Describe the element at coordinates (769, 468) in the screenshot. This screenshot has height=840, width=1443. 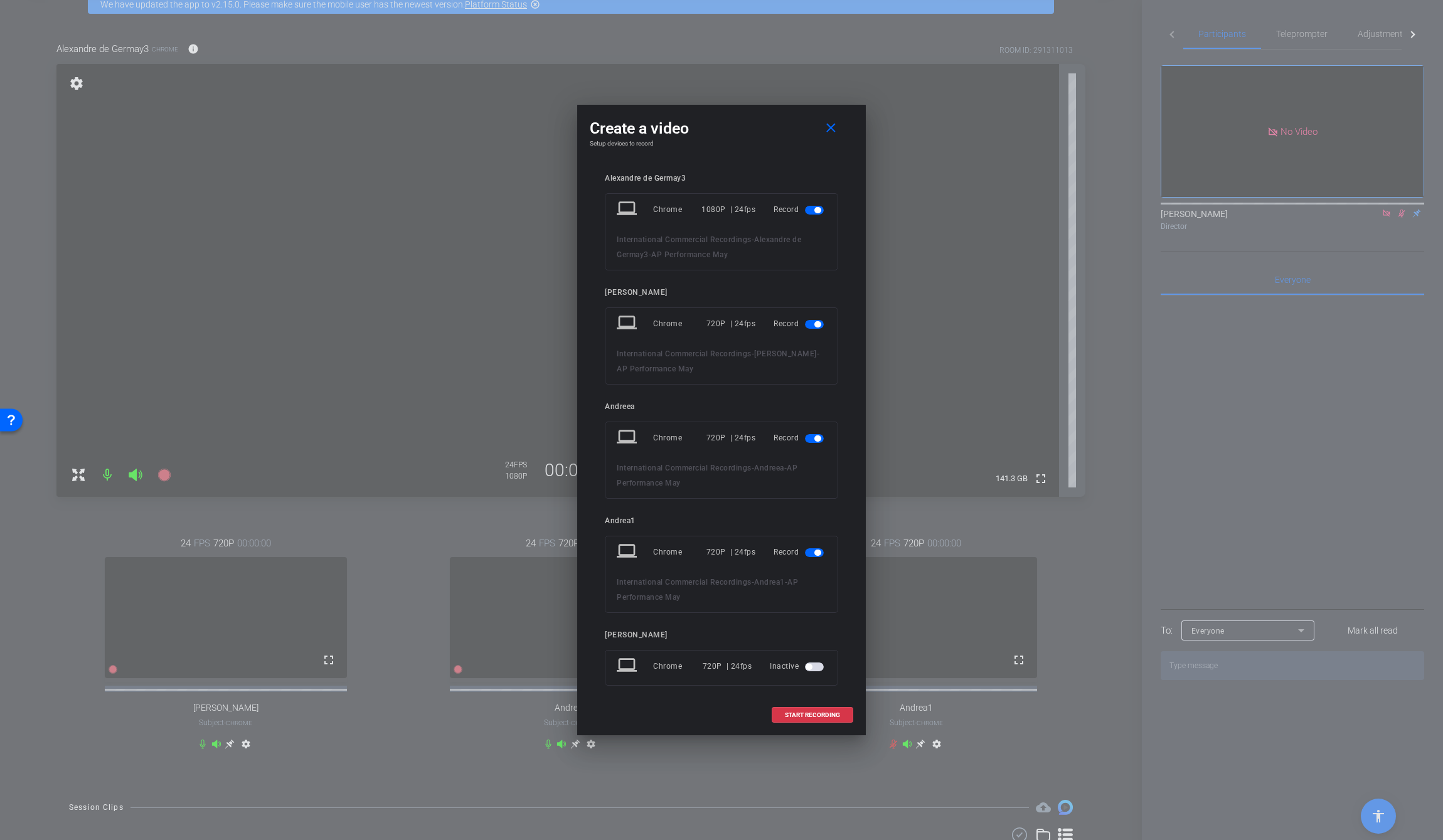
I see `span: Andreea` at that location.